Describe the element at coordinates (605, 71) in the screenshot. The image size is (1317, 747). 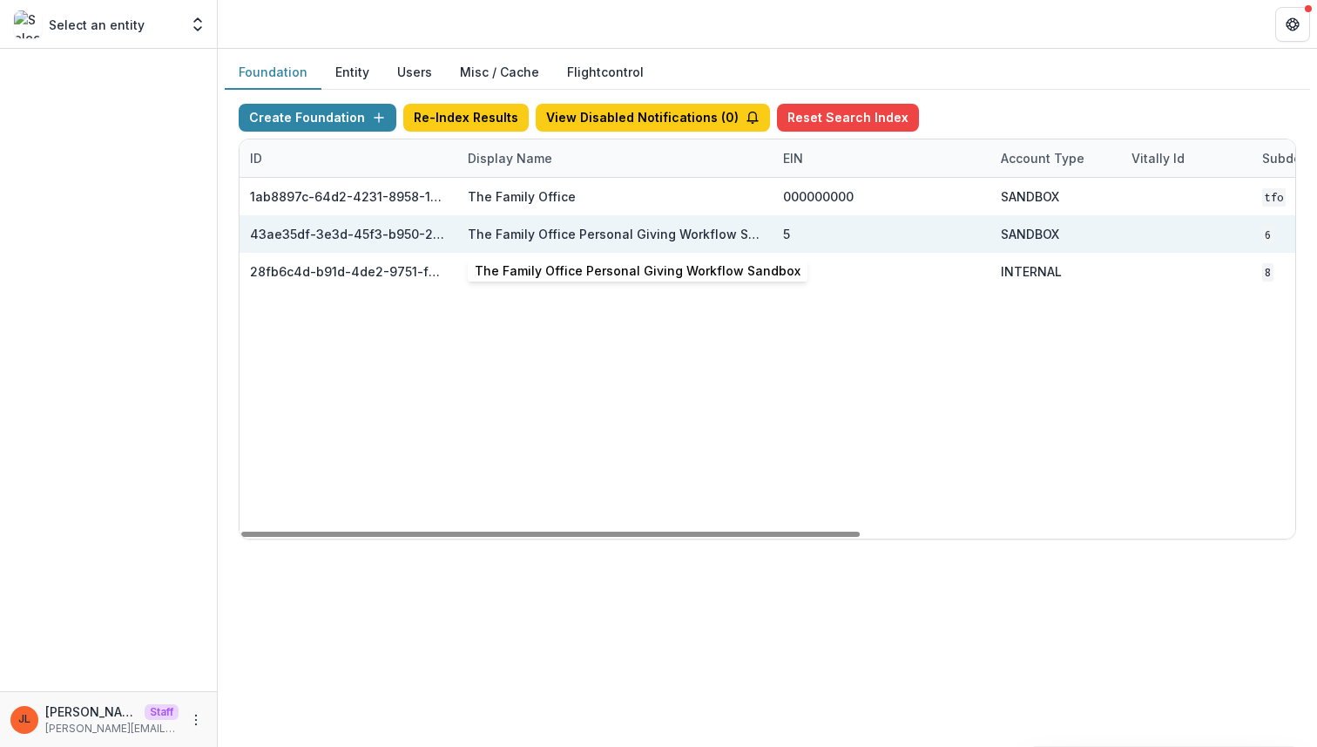
I see `a: Flightcontrol` at that location.